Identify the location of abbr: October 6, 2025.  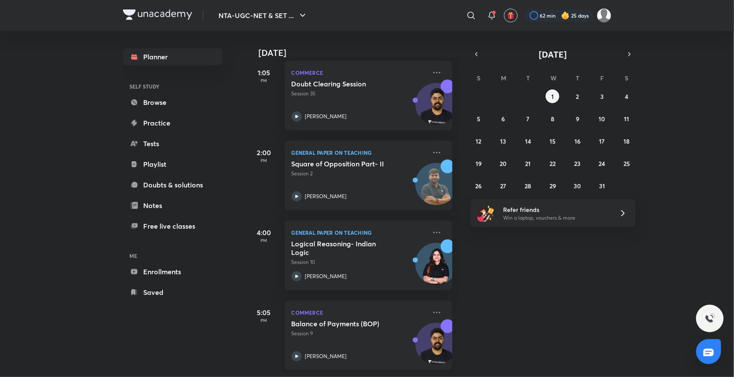
(503, 119).